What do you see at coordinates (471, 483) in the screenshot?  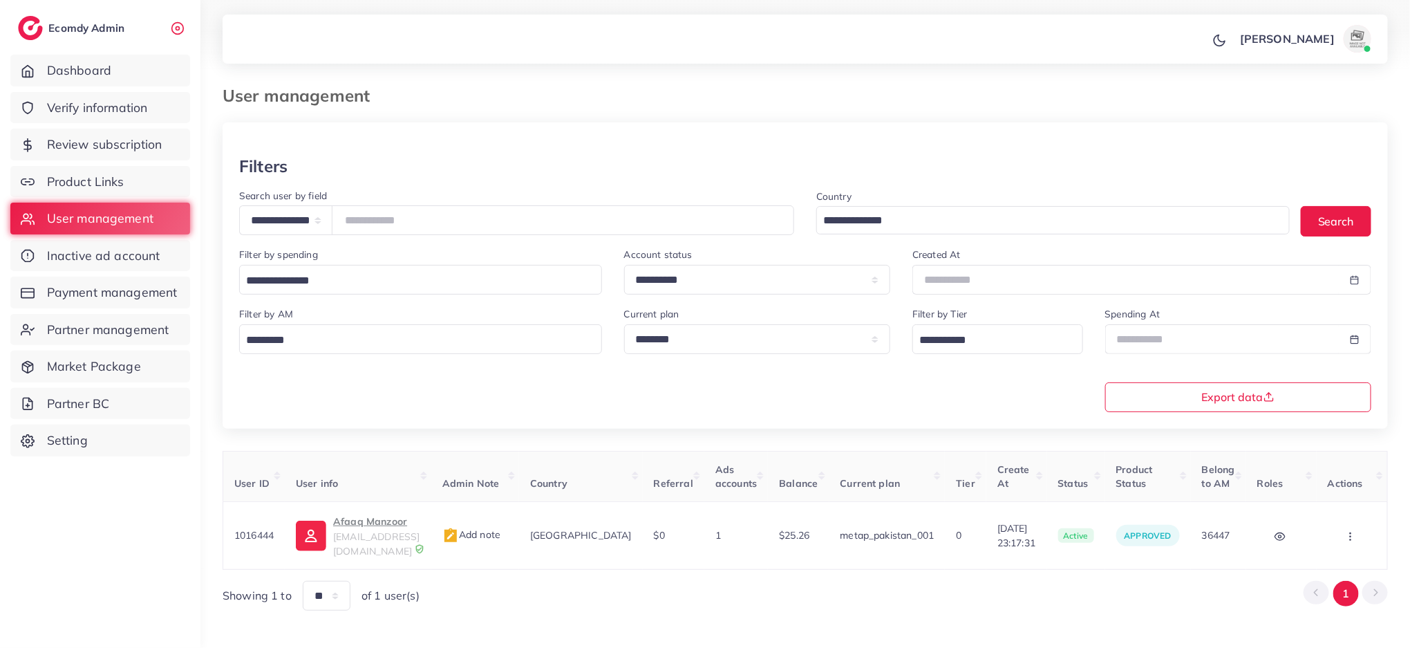 I see `span: Admin Note` at bounding box center [471, 483].